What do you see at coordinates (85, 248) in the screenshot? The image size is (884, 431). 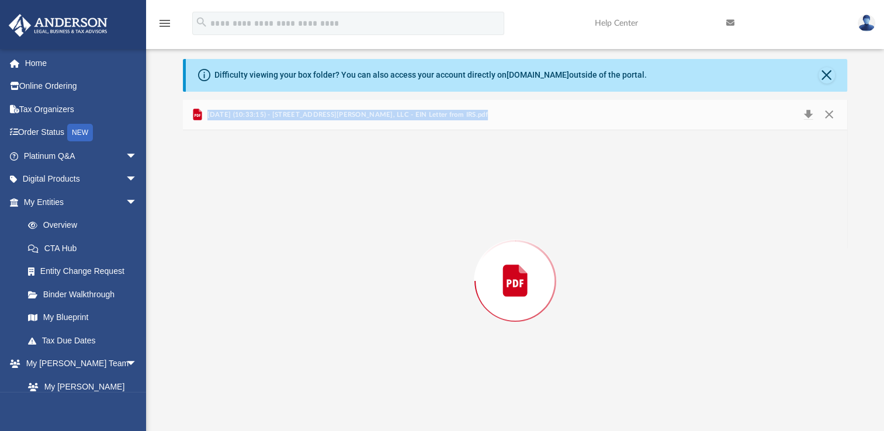 I see `a: CTA Hub` at bounding box center [85, 248].